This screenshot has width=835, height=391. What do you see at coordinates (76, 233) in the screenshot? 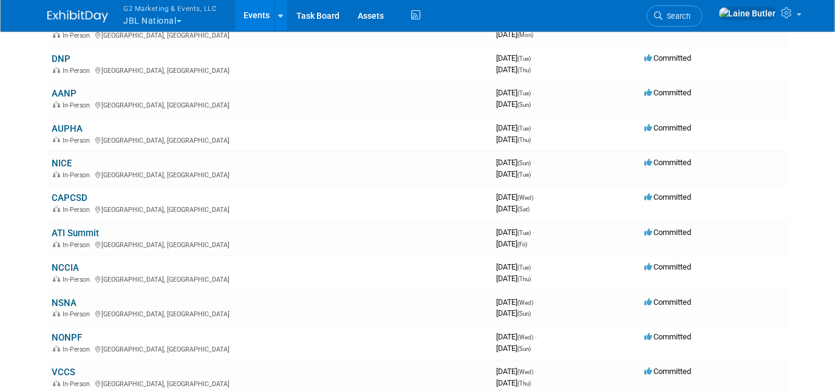
I see `a: ATI Summit` at bounding box center [76, 233].